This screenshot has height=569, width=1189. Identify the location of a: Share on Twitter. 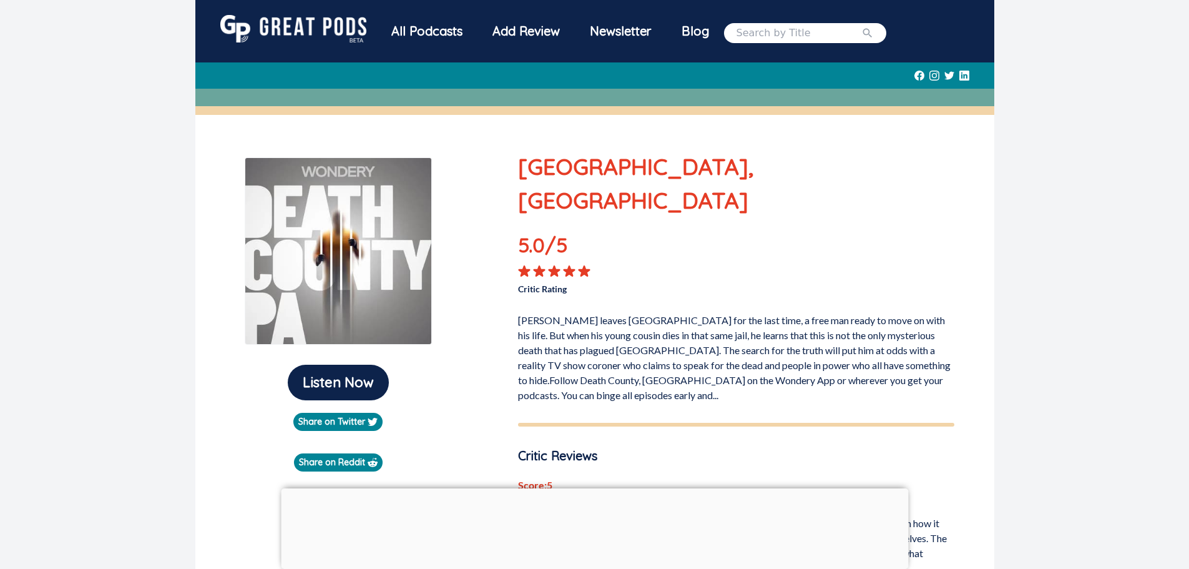
(338, 421).